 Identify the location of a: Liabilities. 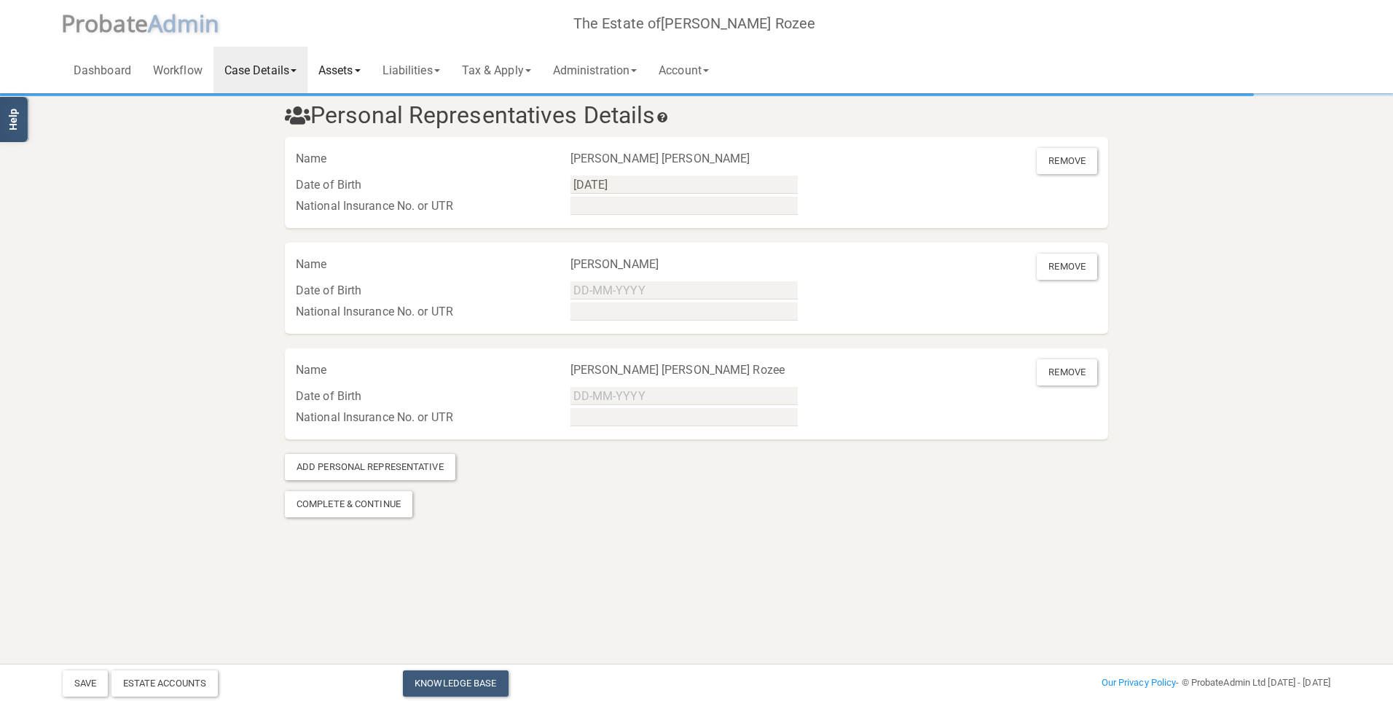
(411, 70).